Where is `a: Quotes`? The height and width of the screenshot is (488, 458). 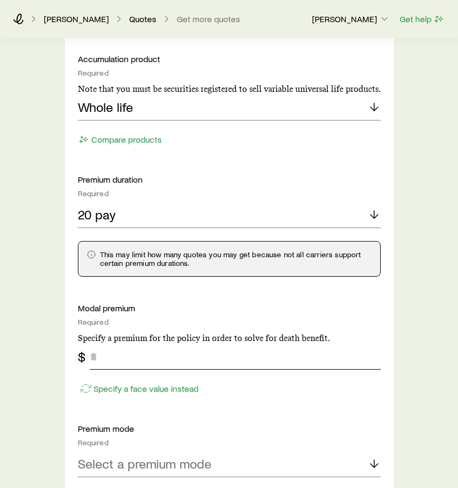 a: Quotes is located at coordinates (143, 19).